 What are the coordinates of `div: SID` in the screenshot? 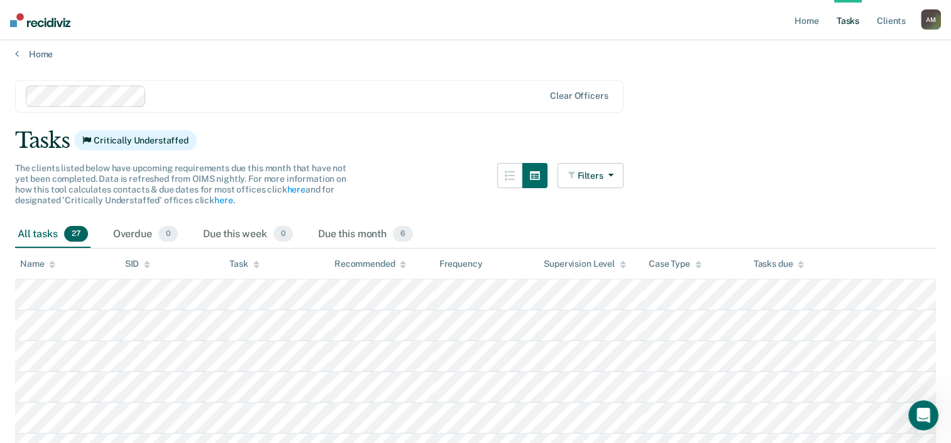 It's located at (138, 263).